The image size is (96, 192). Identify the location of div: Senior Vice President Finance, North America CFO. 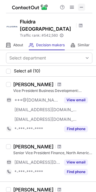
(53, 153).